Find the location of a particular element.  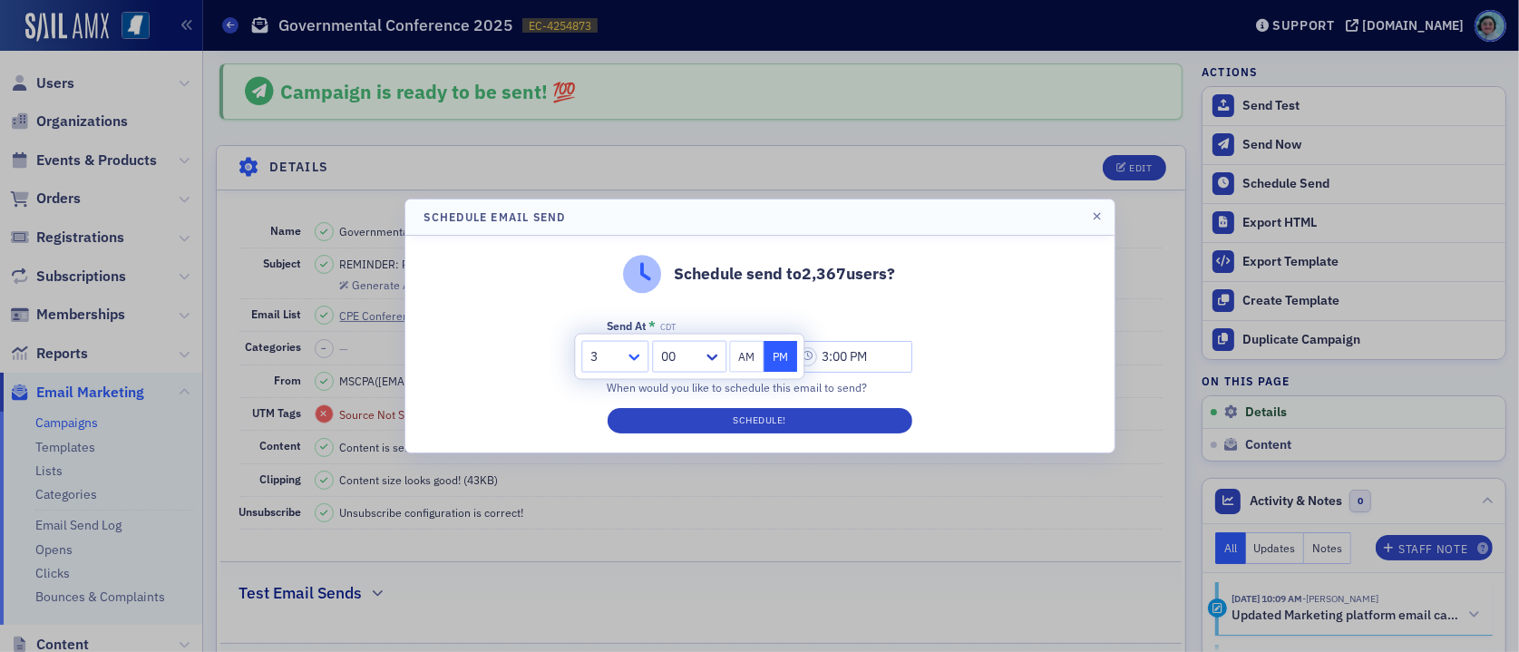

button: PM is located at coordinates (781, 357).